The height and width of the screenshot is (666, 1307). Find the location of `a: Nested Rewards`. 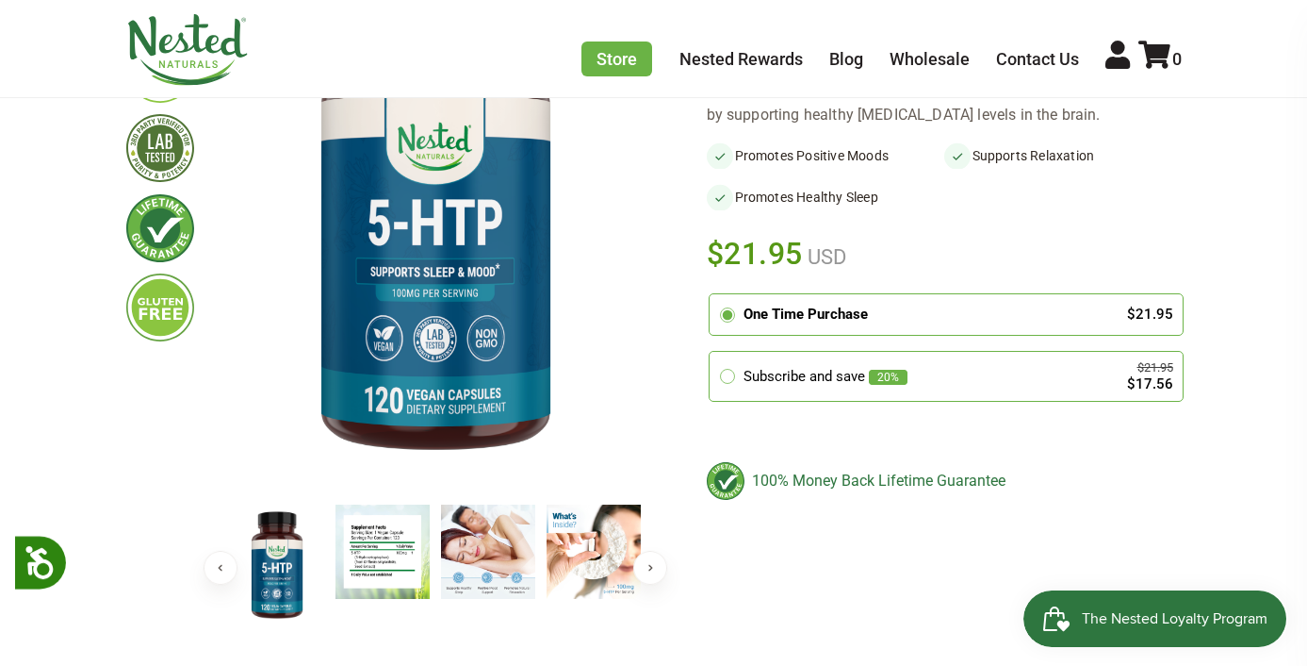

a: Nested Rewards is located at coordinates (741, 58).